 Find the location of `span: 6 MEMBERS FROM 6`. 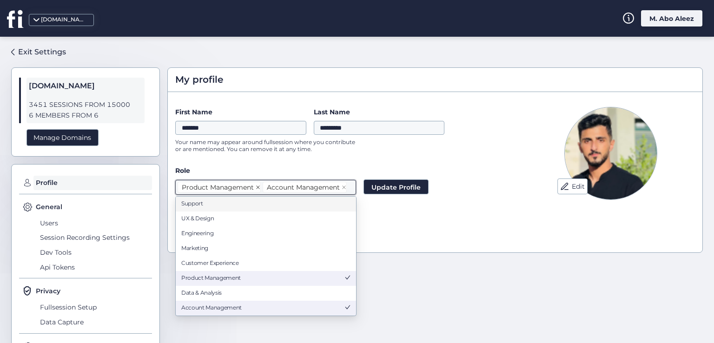

span: 6 MEMBERS FROM 6 is located at coordinates (86, 115).